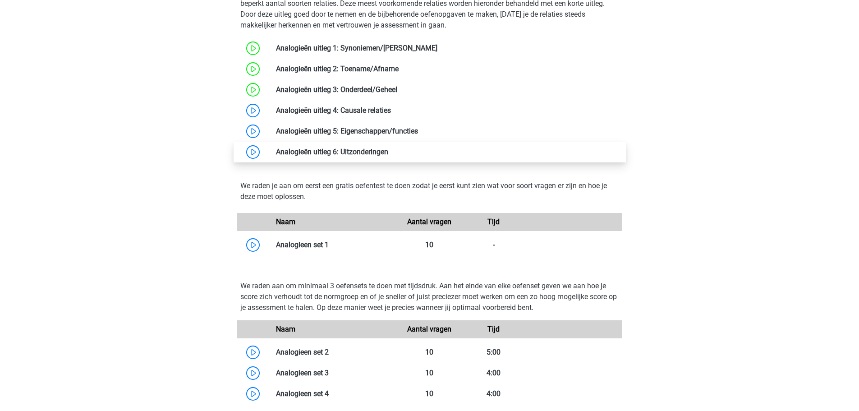 The image size is (859, 411). I want to click on div: Analogieen set 1, so click(333, 245).